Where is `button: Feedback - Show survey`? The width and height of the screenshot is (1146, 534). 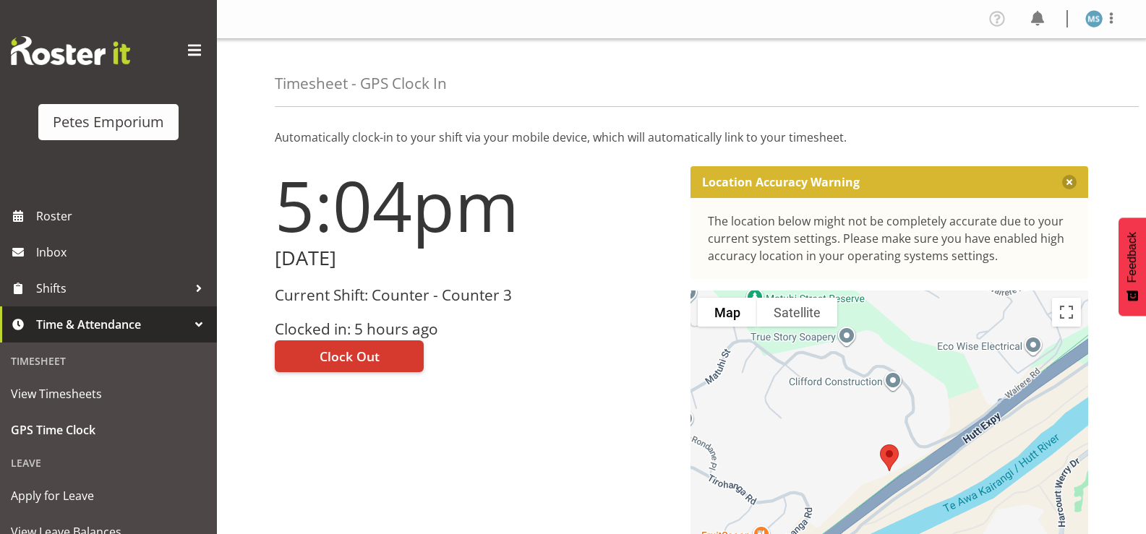
button: Feedback - Show survey is located at coordinates (1132, 267).